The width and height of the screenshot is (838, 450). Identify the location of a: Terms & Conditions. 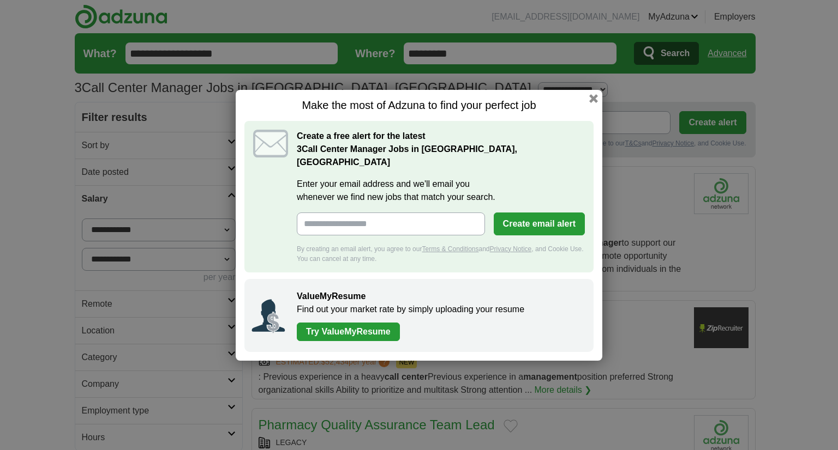
(450, 249).